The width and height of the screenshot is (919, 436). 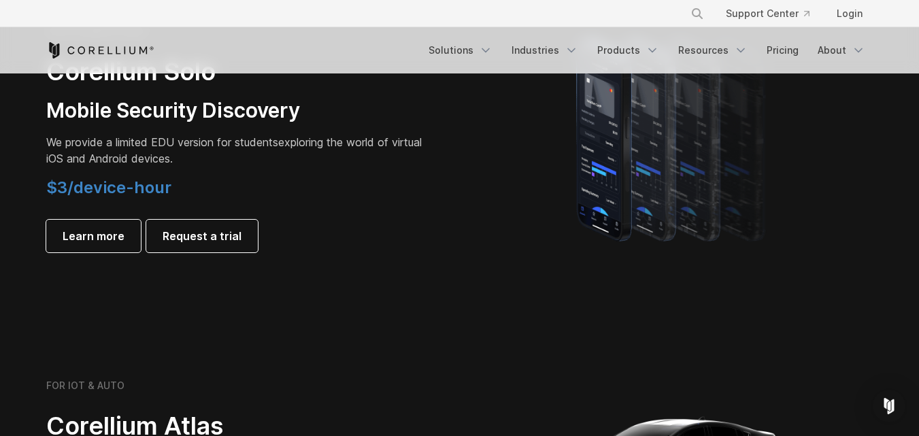 What do you see at coordinates (713, 50) in the screenshot?
I see `a: Resources` at bounding box center [713, 50].